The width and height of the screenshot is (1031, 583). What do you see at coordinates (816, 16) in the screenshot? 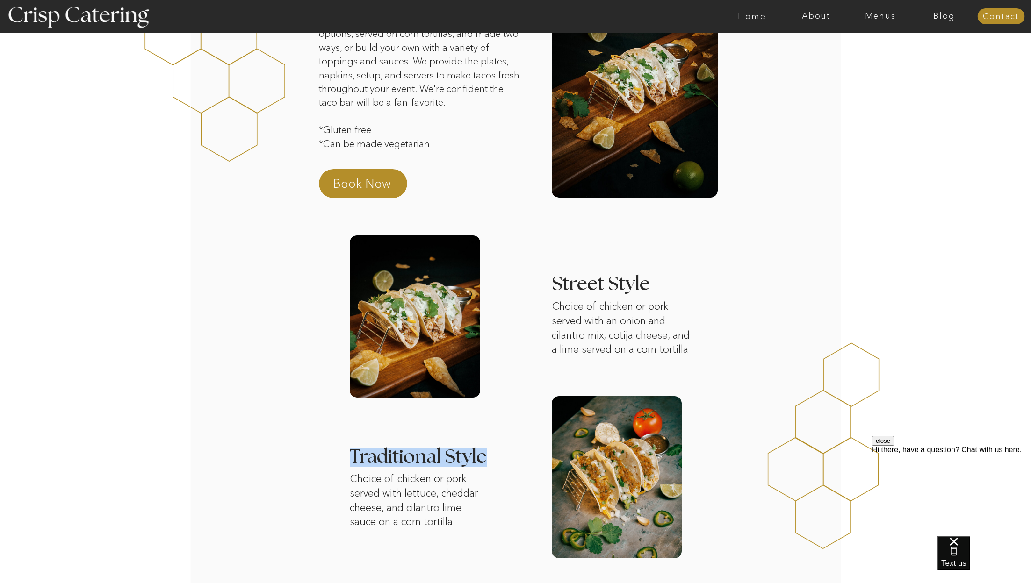
I see `a: About` at bounding box center [816, 16].